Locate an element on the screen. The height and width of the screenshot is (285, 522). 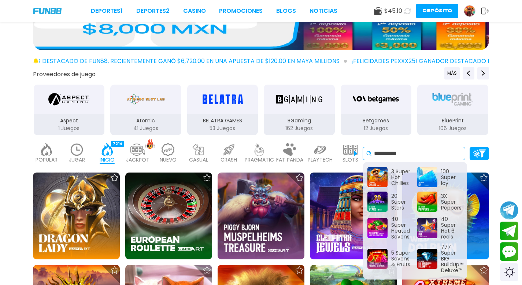
p: 53 Juegos is located at coordinates (223, 128).